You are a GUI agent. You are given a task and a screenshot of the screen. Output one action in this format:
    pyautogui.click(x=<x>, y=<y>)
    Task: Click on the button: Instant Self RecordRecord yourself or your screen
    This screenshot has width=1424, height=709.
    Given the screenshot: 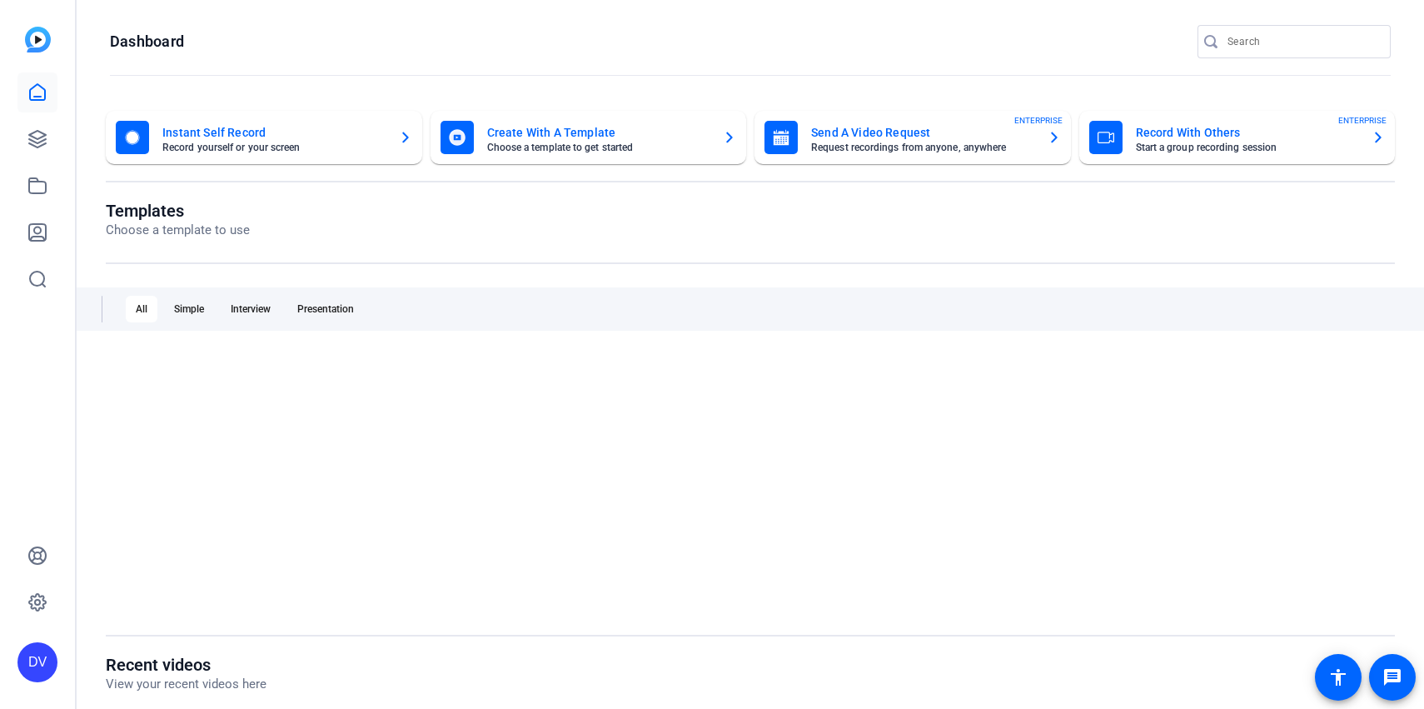 What is the action you would take?
    pyautogui.click(x=264, y=137)
    